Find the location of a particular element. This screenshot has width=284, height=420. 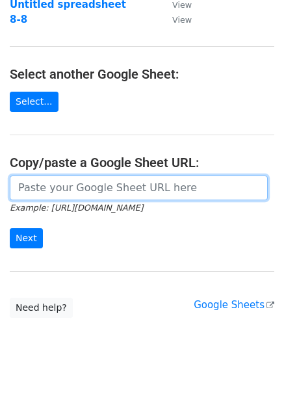

a: Need help? is located at coordinates (41, 308).